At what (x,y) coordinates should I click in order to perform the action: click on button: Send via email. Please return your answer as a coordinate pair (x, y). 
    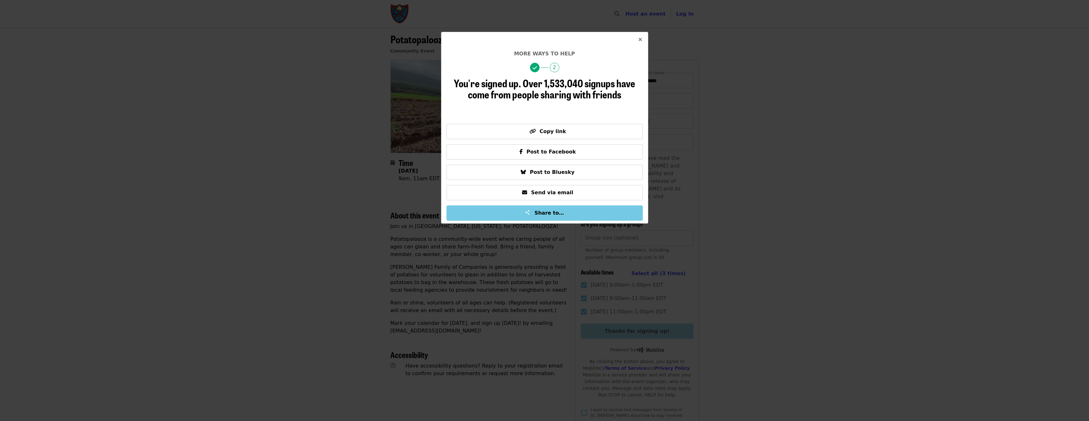
    Looking at the image, I should click on (545, 193).